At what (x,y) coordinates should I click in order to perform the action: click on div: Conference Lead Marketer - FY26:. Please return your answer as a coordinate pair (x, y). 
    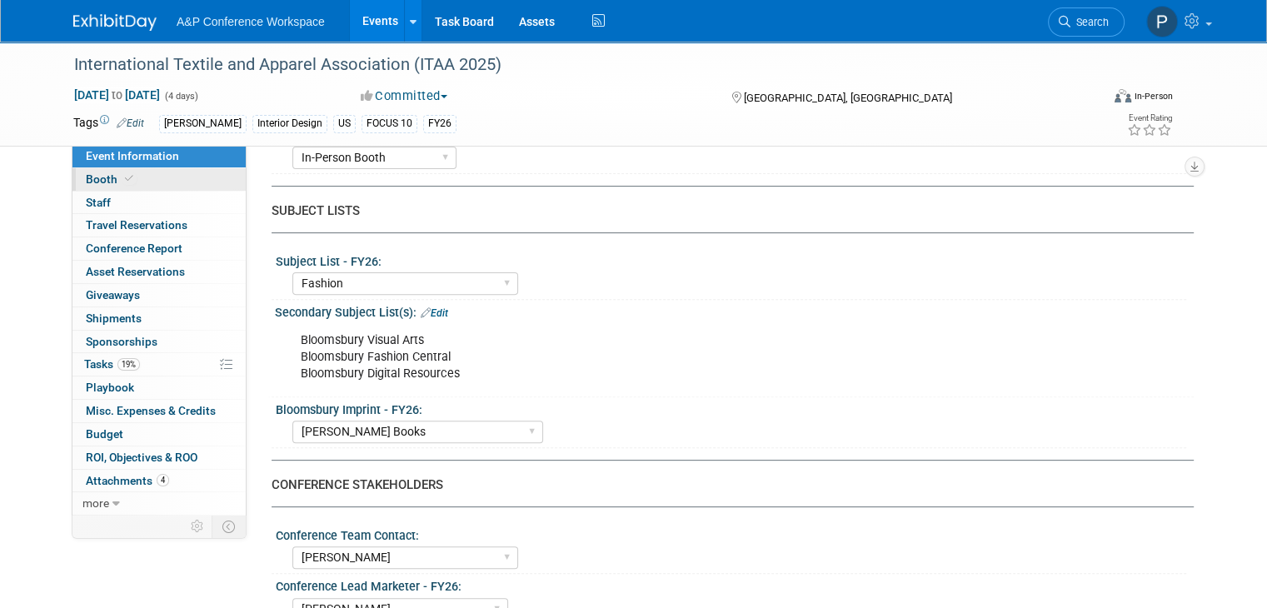
    Looking at the image, I should click on (731, 584).